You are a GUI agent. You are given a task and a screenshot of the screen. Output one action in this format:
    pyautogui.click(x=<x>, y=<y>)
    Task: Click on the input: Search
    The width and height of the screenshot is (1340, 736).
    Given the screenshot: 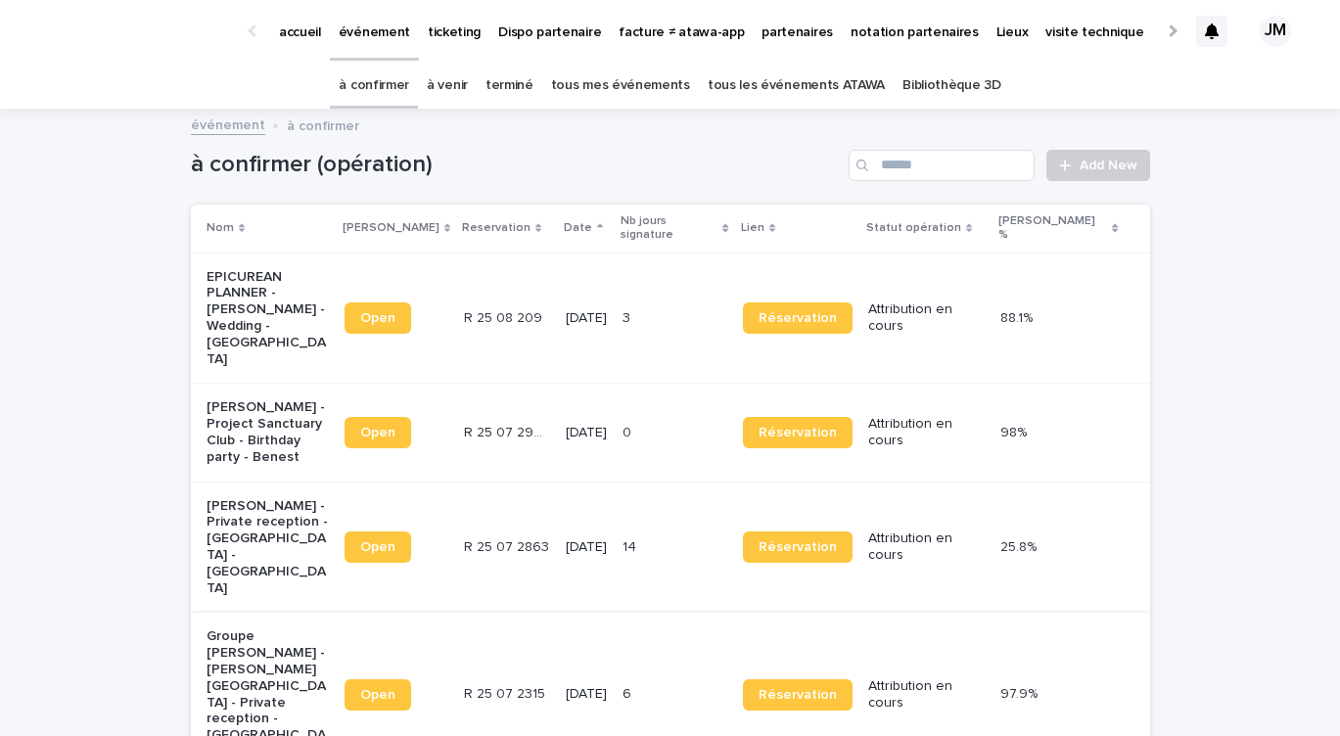 What is the action you would take?
    pyautogui.click(x=942, y=165)
    